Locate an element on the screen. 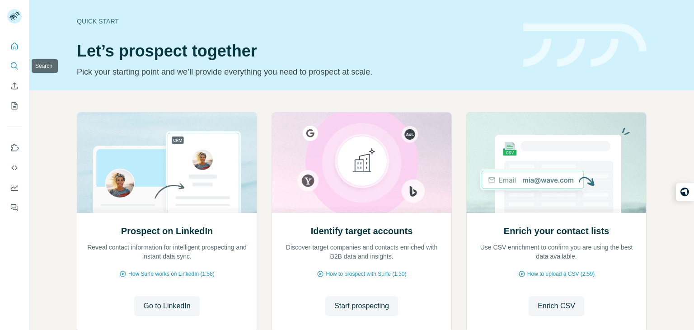  img: Identify target accounts is located at coordinates (361, 163).